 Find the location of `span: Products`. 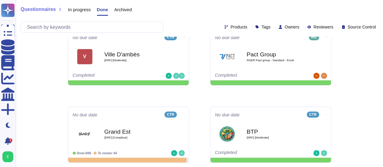

span: Products is located at coordinates (238, 27).